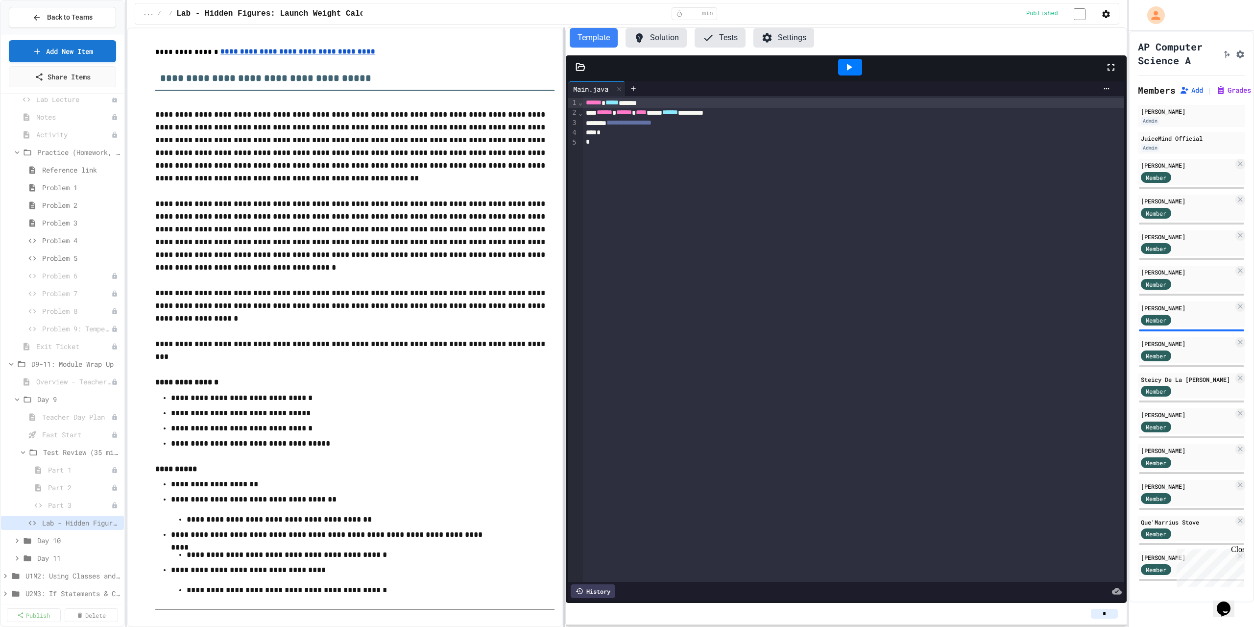 The image size is (1254, 627). What do you see at coordinates (73, 381) in the screenshot?
I see `span: Overview - Teacher Only` at bounding box center [73, 381].